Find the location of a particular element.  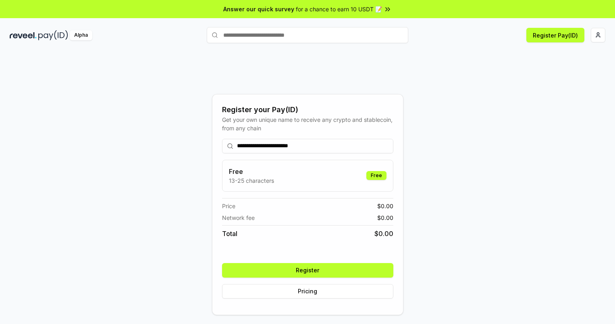

div: Get your own unique name to receive any crypto and stablecoin, from any chain is located at coordinates (307, 124).